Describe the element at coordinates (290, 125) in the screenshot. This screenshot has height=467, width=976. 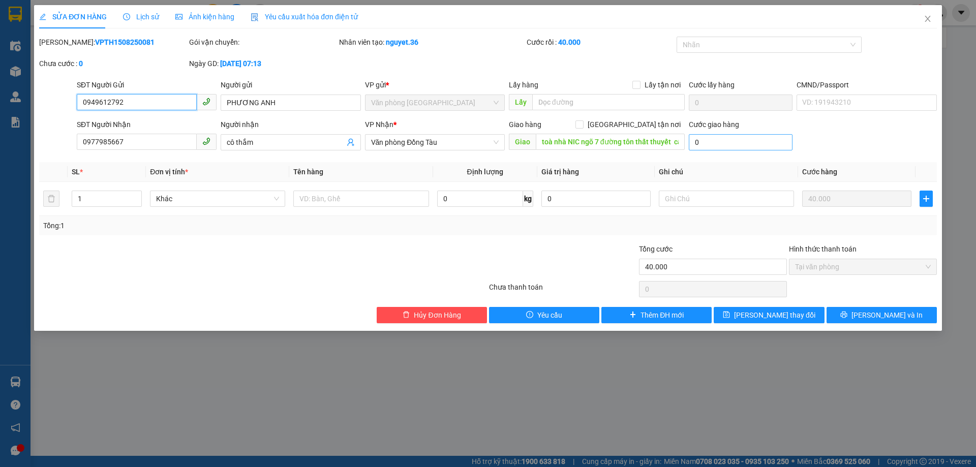
I see `div: Người nhận` at that location.